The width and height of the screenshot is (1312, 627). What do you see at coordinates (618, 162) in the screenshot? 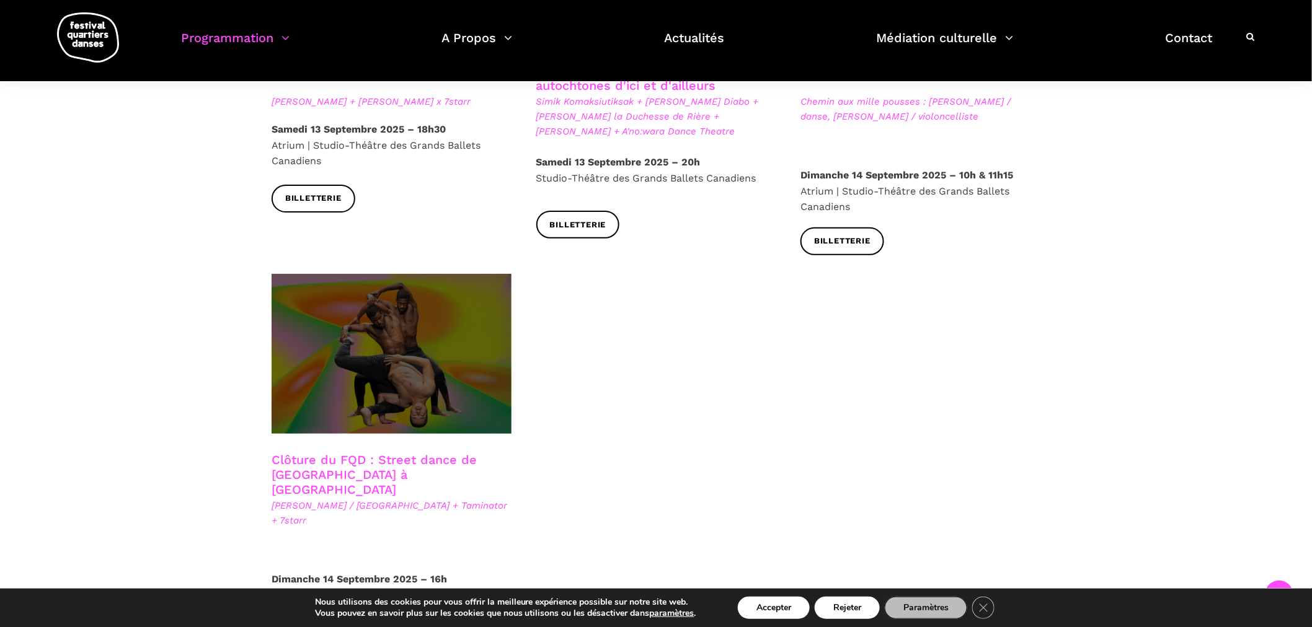
I see `strong: Samedi 13 Septembre 2025 – 20h` at bounding box center [618, 162].